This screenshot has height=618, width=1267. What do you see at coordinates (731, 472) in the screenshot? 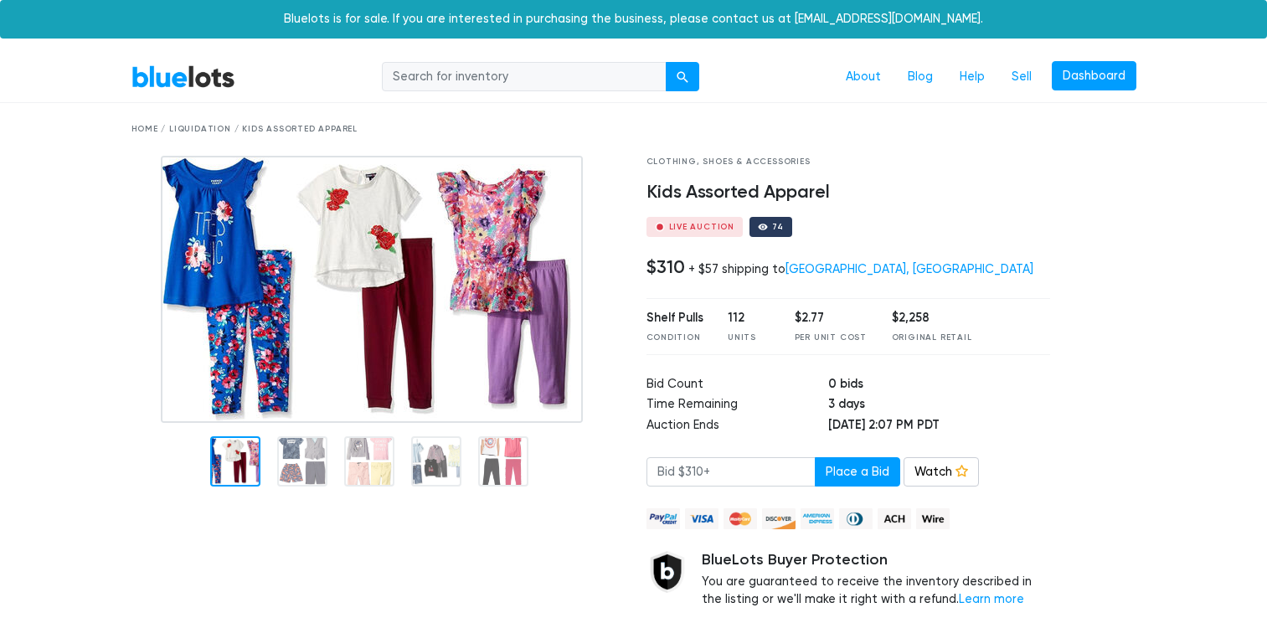
I see `input: Bid $310+` at bounding box center [731, 472].